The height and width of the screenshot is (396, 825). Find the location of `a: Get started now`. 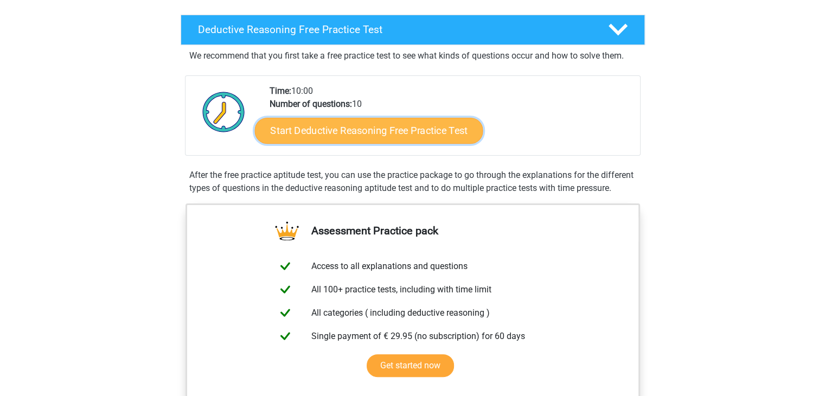

a: Get started now is located at coordinates (410, 366).